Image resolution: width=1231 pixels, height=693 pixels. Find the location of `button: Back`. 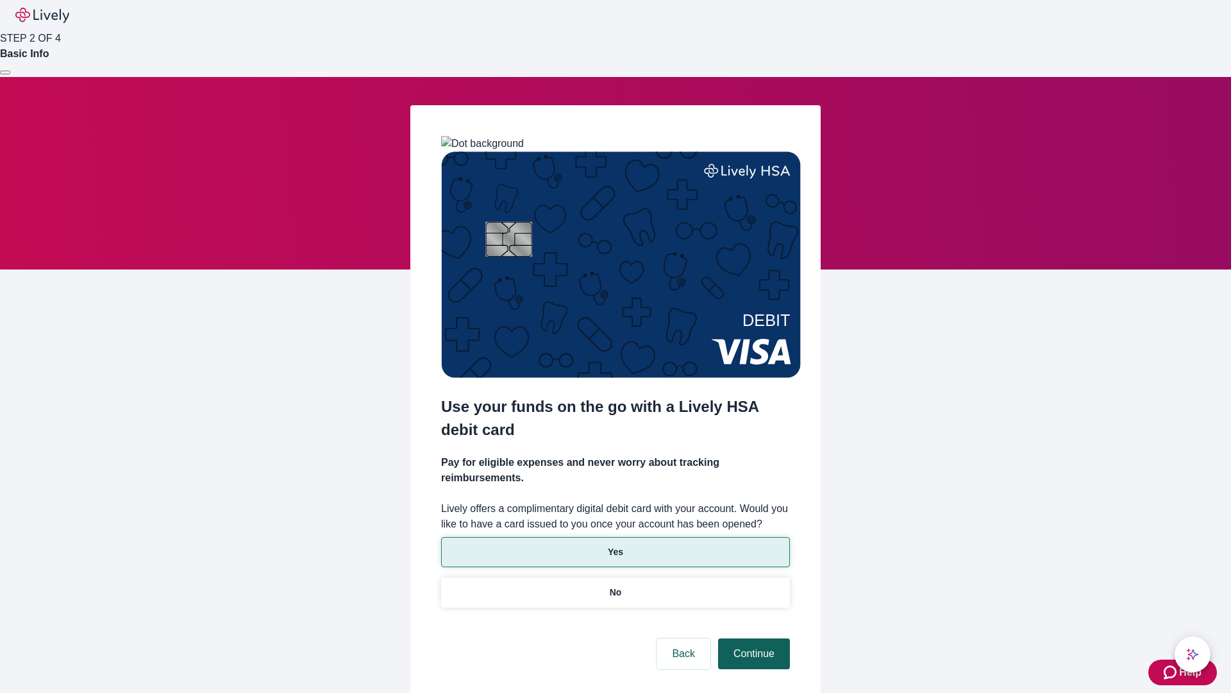

button: Back is located at coordinates (684, 653).